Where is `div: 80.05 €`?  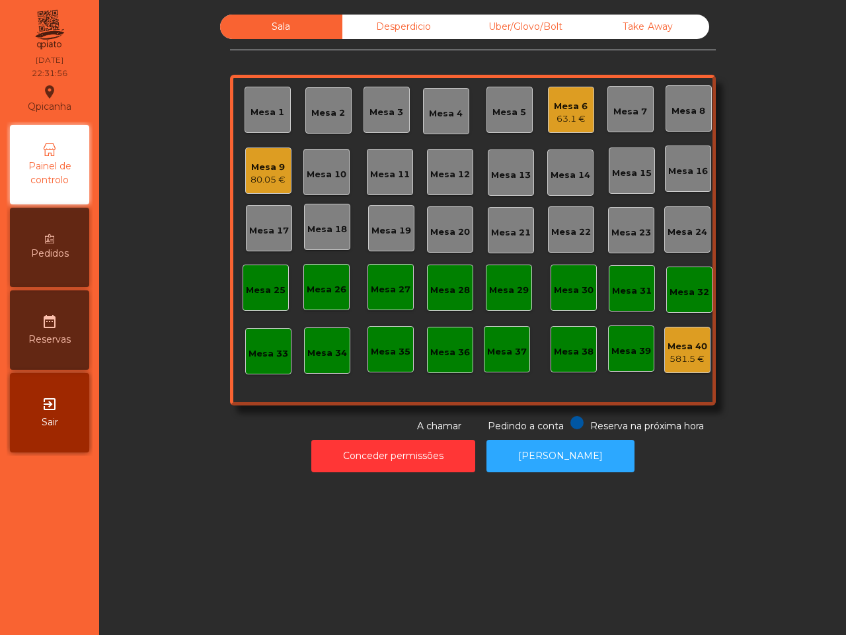
div: 80.05 € is located at coordinates (268, 180).